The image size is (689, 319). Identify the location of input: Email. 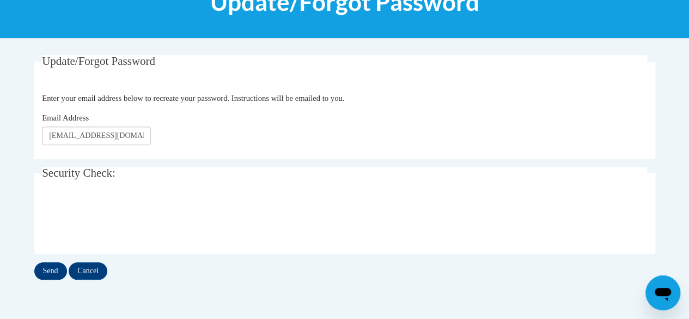
(96, 136).